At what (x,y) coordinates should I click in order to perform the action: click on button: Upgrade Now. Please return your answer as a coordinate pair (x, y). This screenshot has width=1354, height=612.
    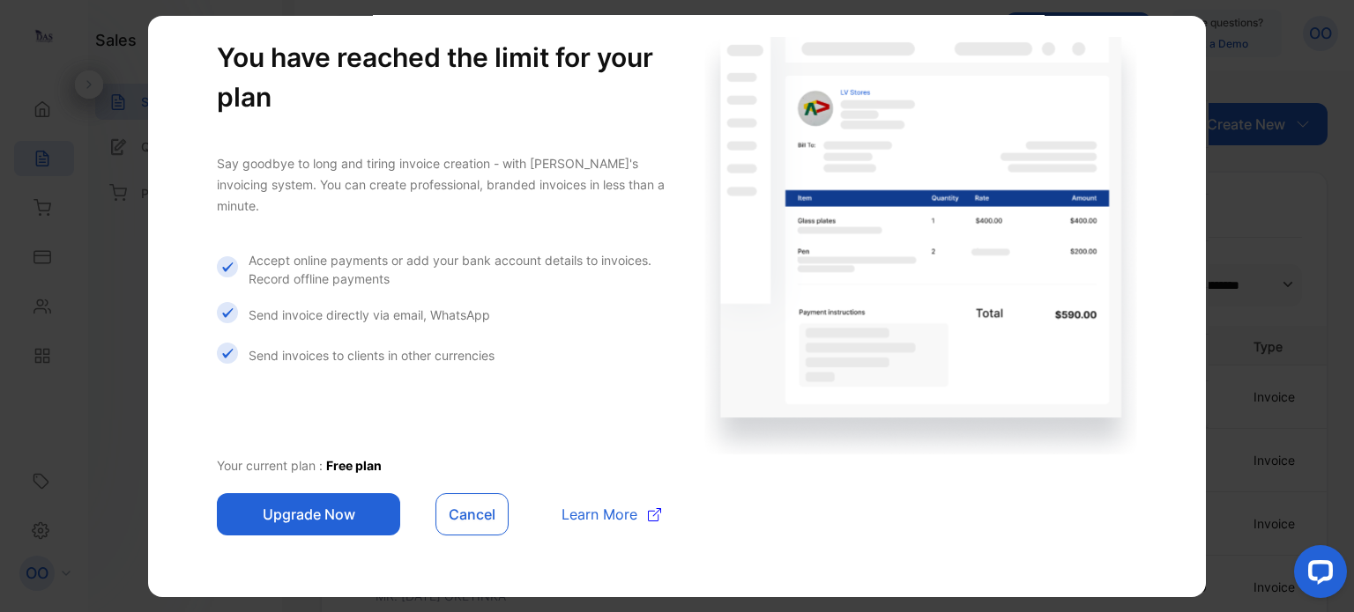
    Looking at the image, I should click on (308, 515).